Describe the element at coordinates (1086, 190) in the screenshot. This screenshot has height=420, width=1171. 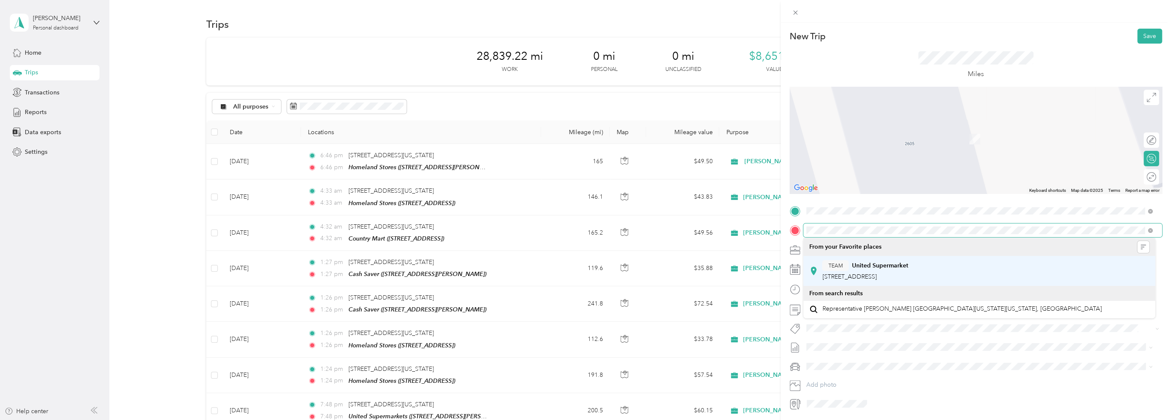
I see `span: Map data ©2025` at that location.